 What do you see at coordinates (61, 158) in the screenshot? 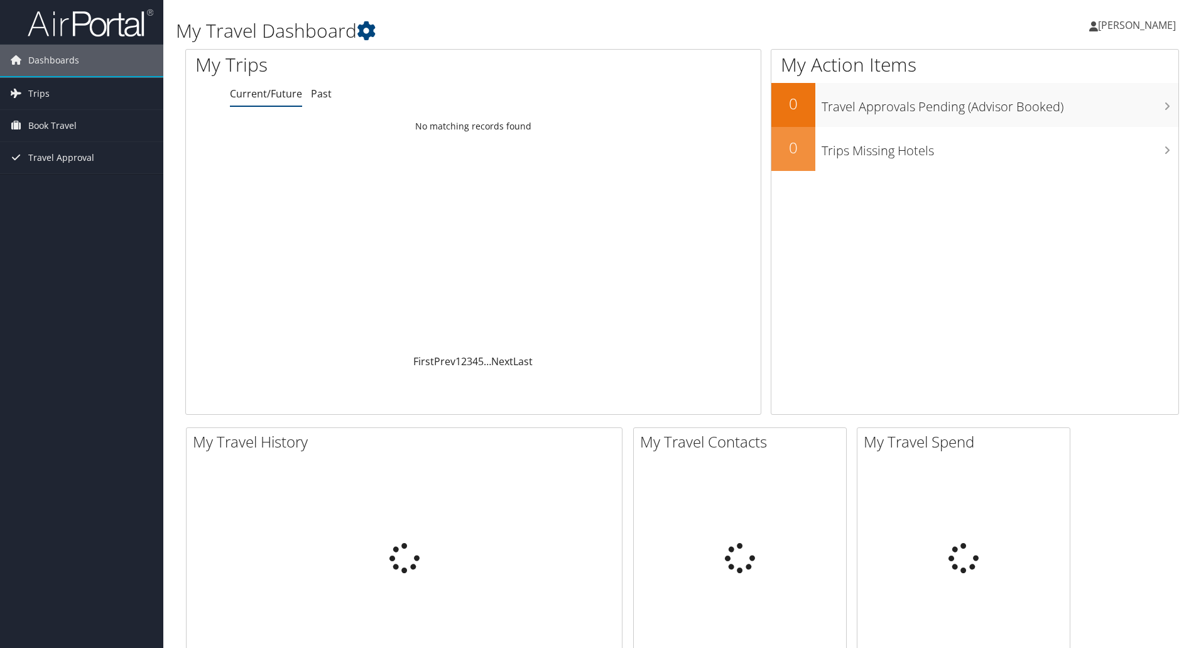
I see `span: Travel Approval` at bounding box center [61, 158].